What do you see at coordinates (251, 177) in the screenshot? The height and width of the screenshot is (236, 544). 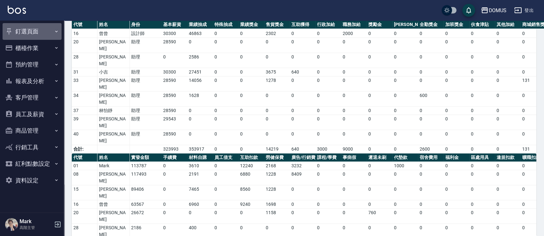 I see `td: 6880` at bounding box center [251, 177].